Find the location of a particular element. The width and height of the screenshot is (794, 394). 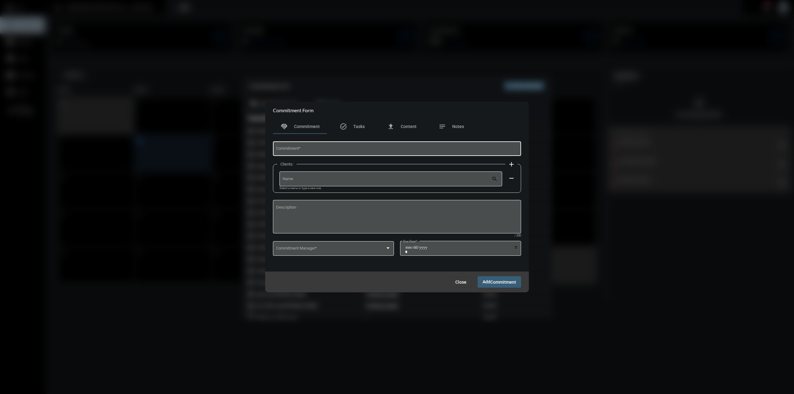

span: Tasks is located at coordinates (359, 127).